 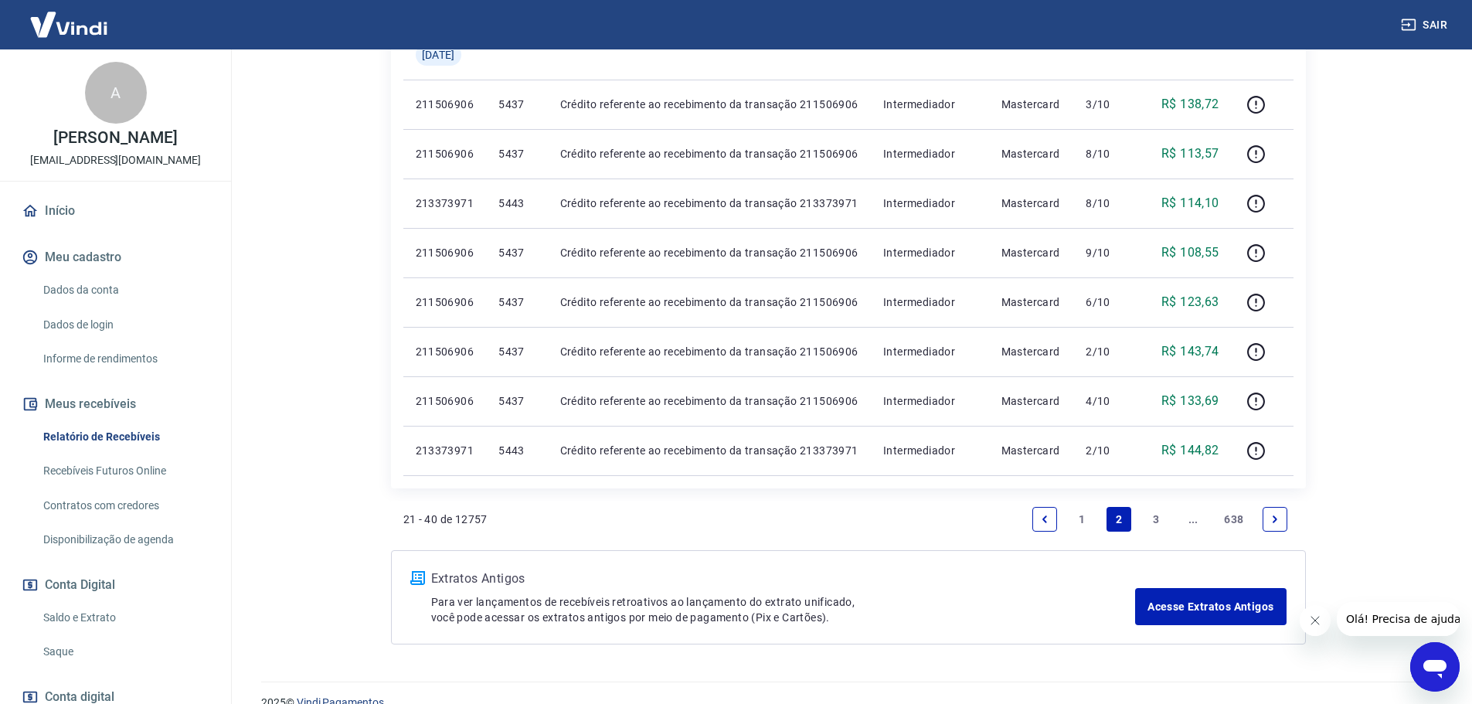 What do you see at coordinates (1190, 104) in the screenshot?
I see `p: R$ 138,72` at bounding box center [1190, 104].